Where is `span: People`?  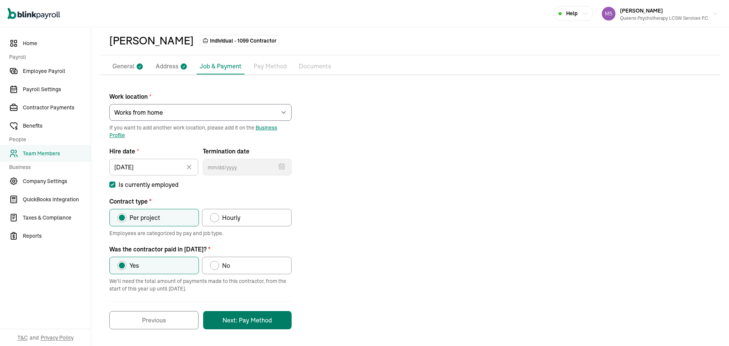 span: People is located at coordinates (47, 139).